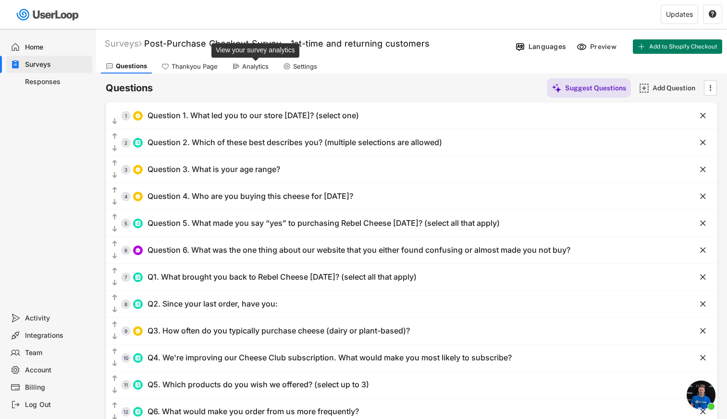  What do you see at coordinates (683, 47) in the screenshot?
I see `span: Add to Shopify Checkout` at bounding box center [683, 47].